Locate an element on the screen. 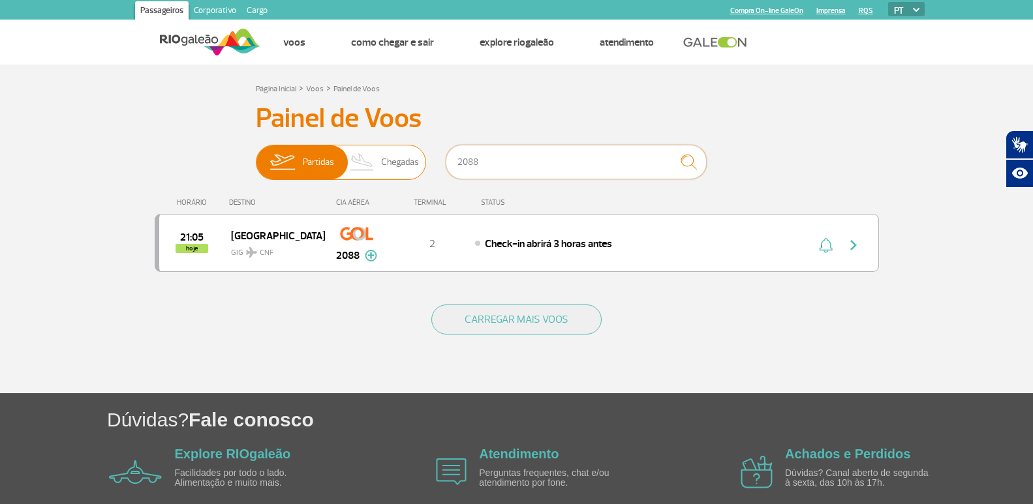  img: mais-info-painel-voo.svg is located at coordinates (371, 256).